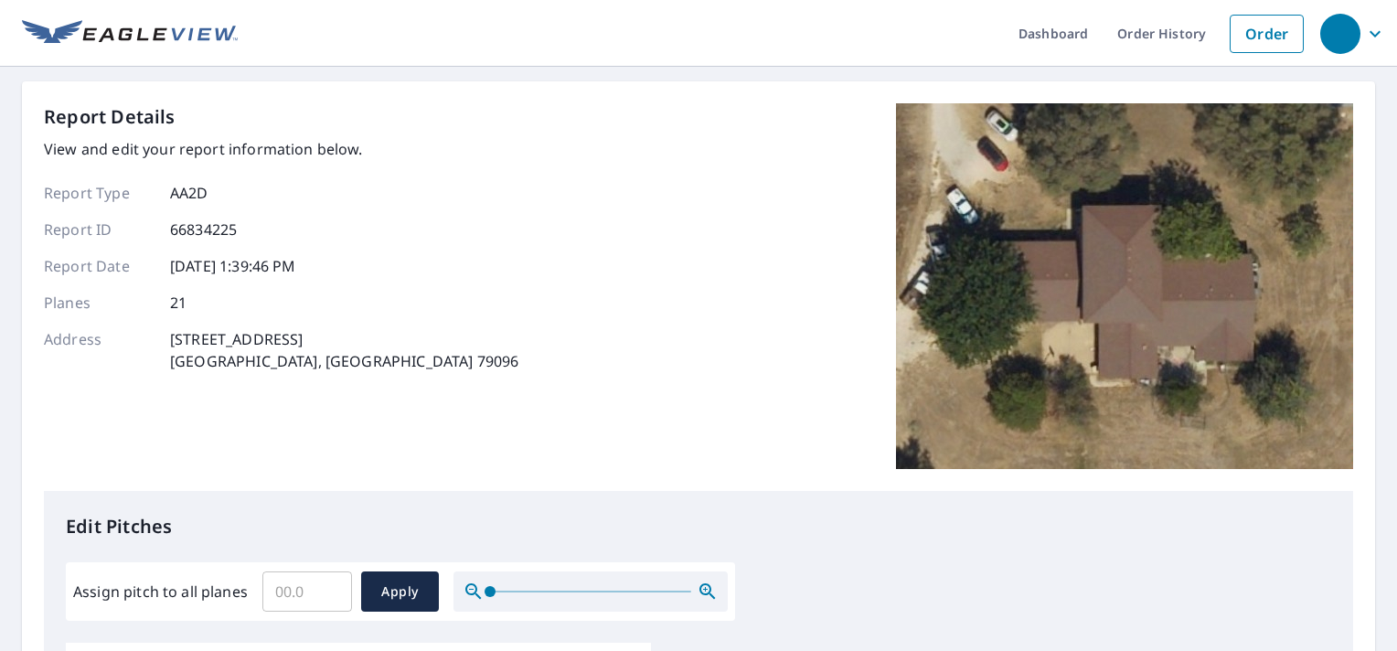 The height and width of the screenshot is (651, 1397). I want to click on p: Report Type, so click(99, 193).